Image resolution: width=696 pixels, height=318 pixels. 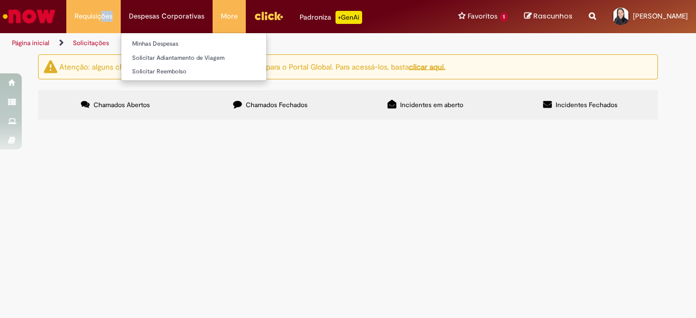 What do you see at coordinates (229, 16) in the screenshot?
I see `span: More` at bounding box center [229, 16].